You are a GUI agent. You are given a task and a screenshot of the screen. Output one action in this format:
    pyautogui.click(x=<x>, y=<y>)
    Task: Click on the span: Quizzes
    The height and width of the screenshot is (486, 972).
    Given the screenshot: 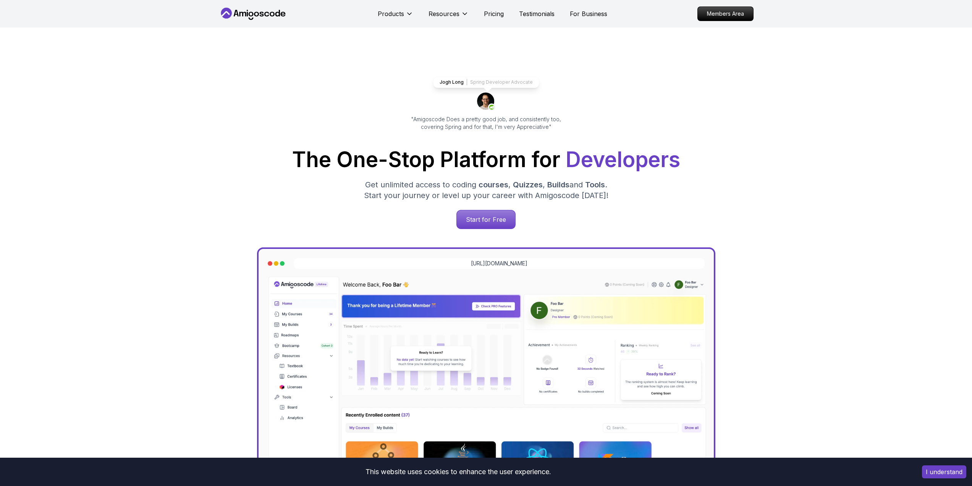 What is the action you would take?
    pyautogui.click(x=528, y=185)
    